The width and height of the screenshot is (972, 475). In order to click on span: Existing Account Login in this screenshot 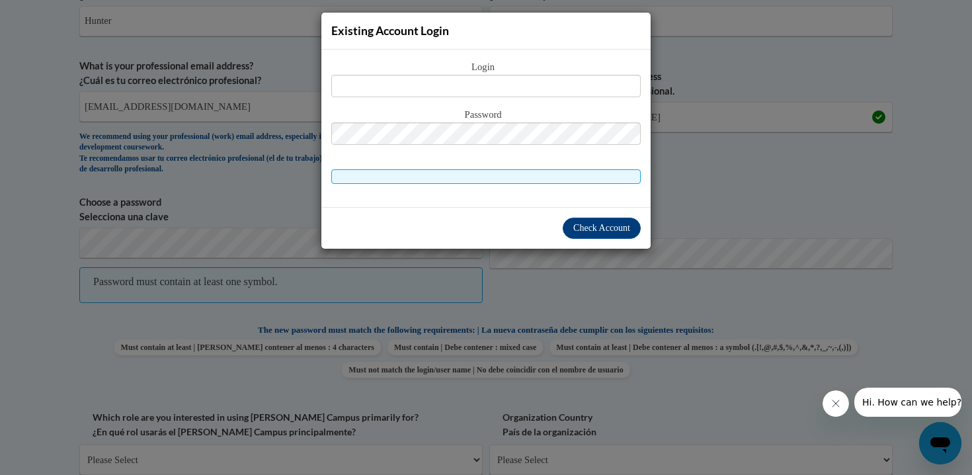, I will do `click(390, 30)`.